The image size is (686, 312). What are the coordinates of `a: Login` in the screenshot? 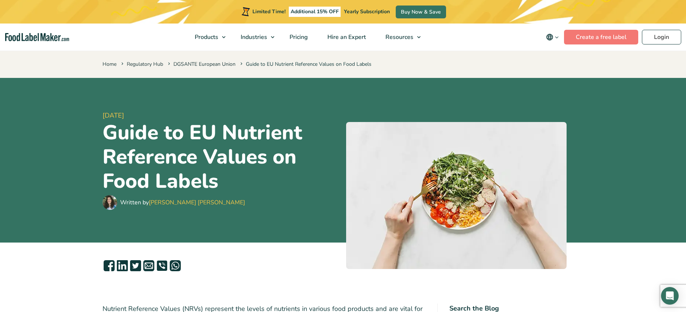 It's located at (661, 37).